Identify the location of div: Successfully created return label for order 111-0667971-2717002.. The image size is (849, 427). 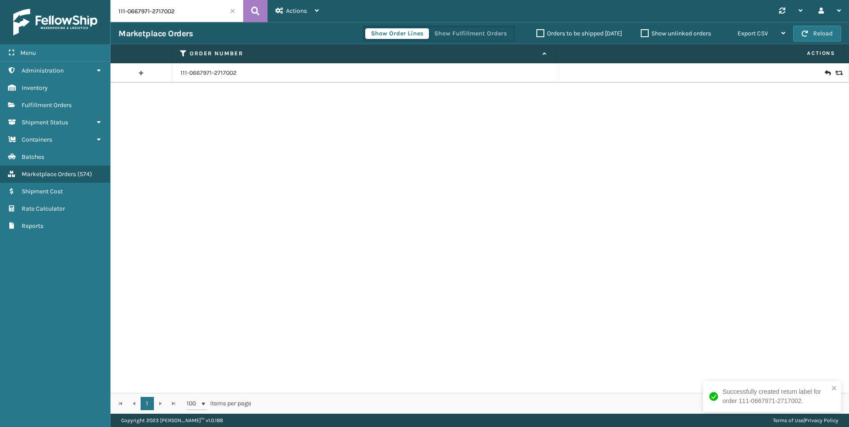
(775, 396).